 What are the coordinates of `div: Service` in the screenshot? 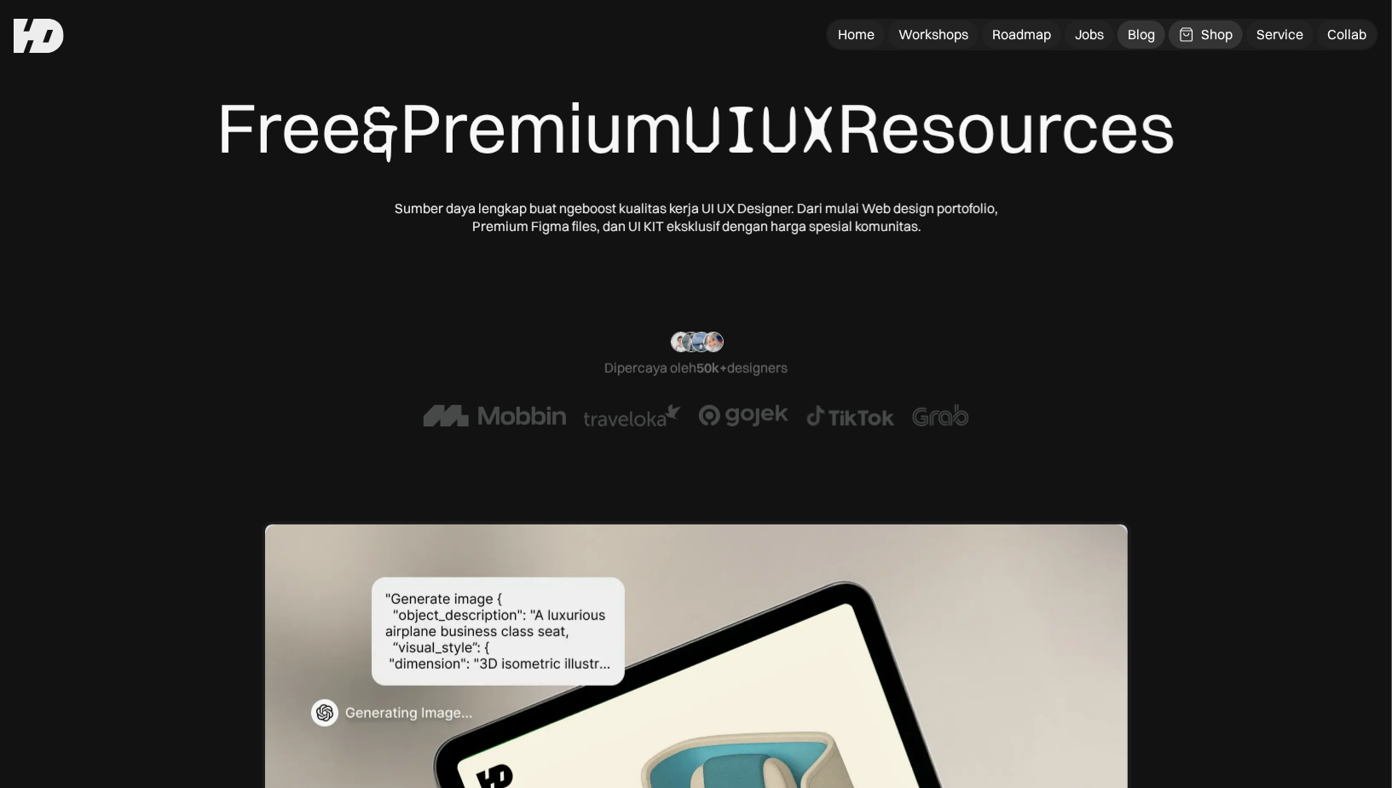 It's located at (1280, 34).